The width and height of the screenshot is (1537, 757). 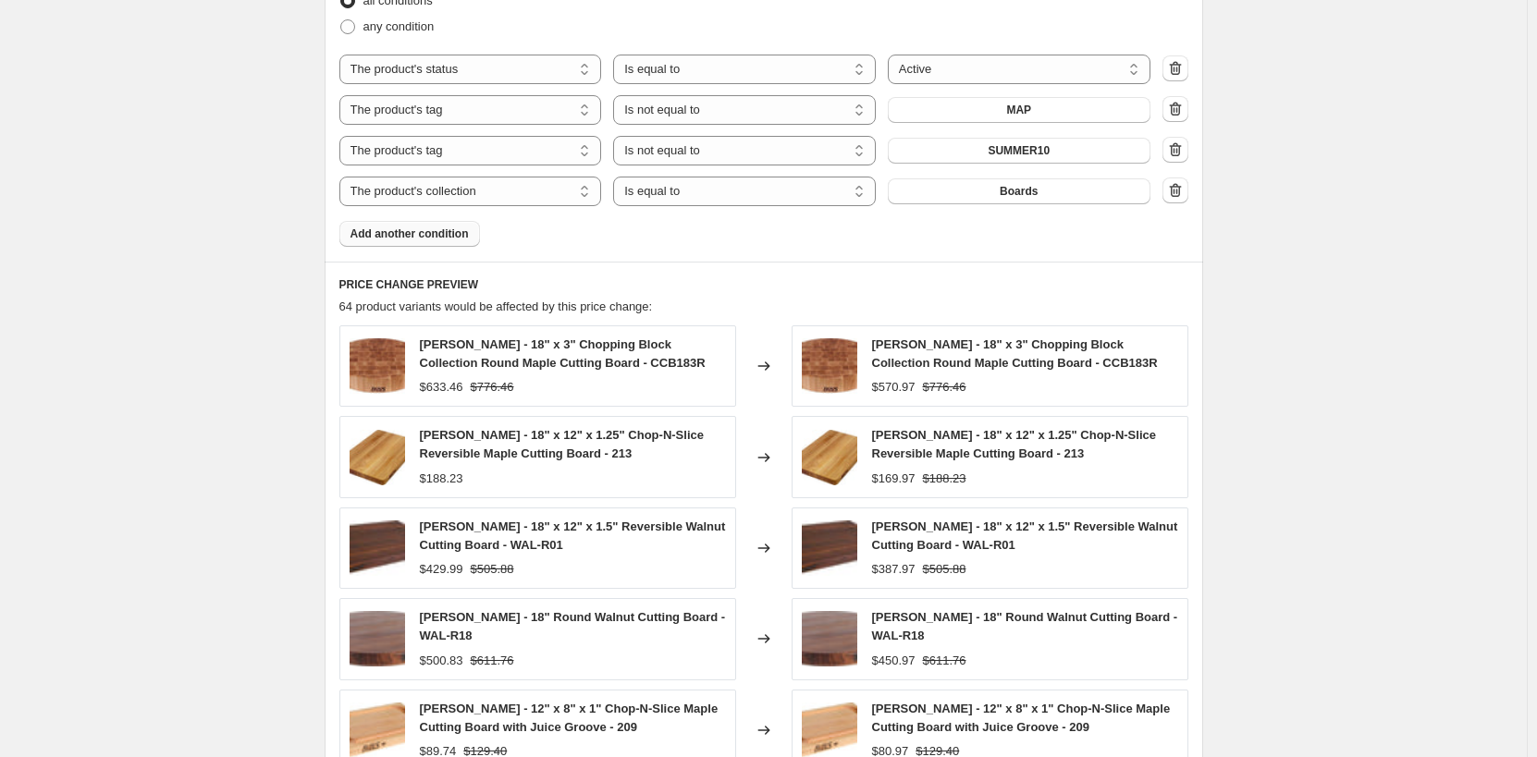 What do you see at coordinates (893, 479) in the screenshot?
I see `div: $169.97` at bounding box center [893, 479].